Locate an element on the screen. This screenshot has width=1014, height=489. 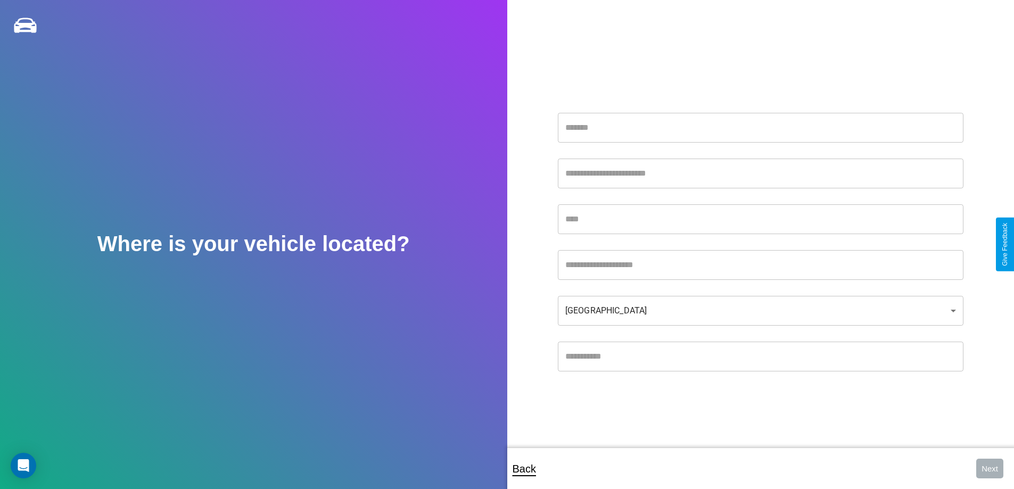
h2: Where is your vehicle located? is located at coordinates (253, 244).